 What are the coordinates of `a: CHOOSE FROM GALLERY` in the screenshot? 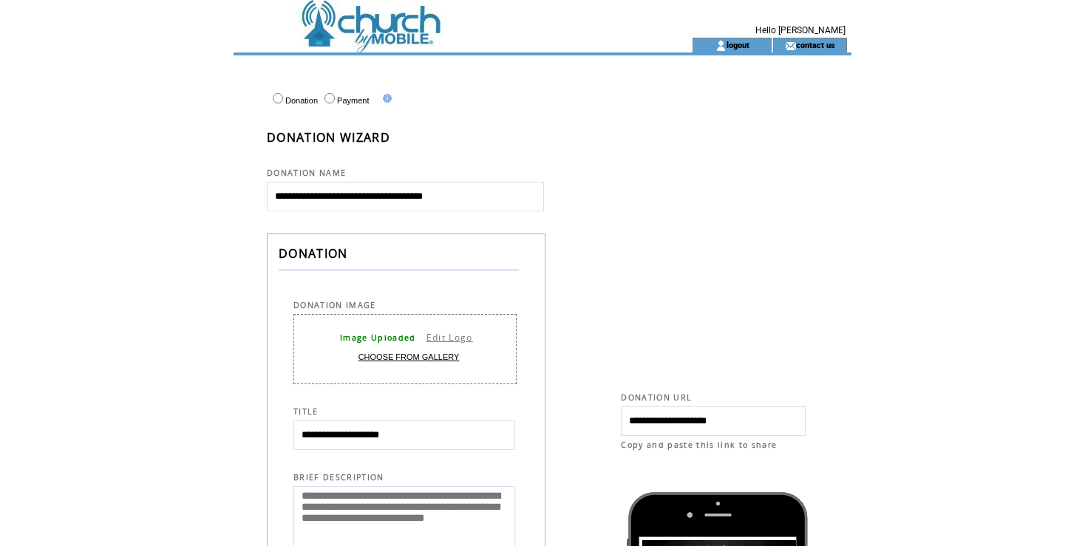 It's located at (409, 357).